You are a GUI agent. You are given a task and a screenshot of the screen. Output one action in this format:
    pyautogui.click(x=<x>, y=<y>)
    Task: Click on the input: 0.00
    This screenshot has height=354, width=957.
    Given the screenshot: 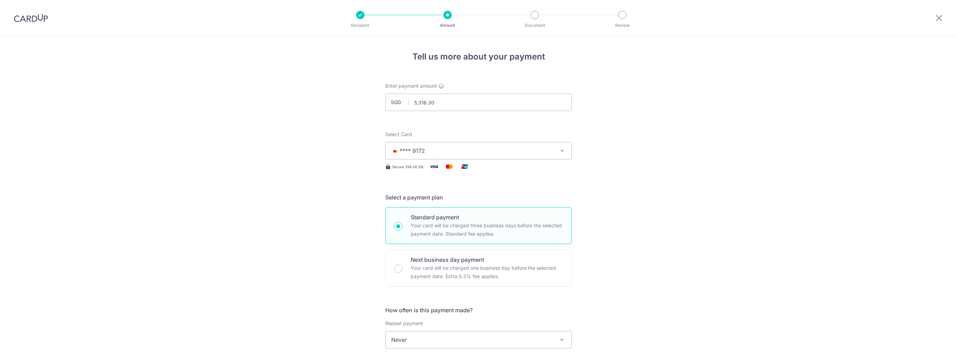 What is the action you would take?
    pyautogui.click(x=478, y=102)
    